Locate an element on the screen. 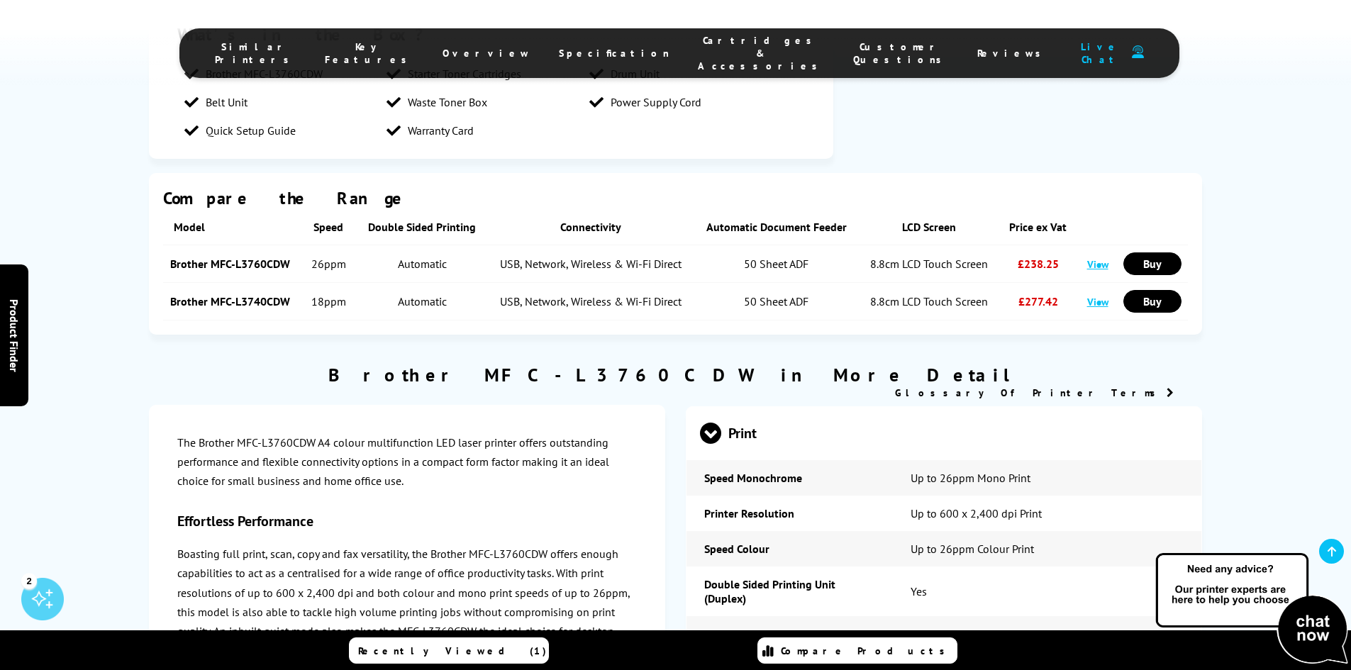 The height and width of the screenshot is (670, 1351). td: 18ppm is located at coordinates (328, 301).